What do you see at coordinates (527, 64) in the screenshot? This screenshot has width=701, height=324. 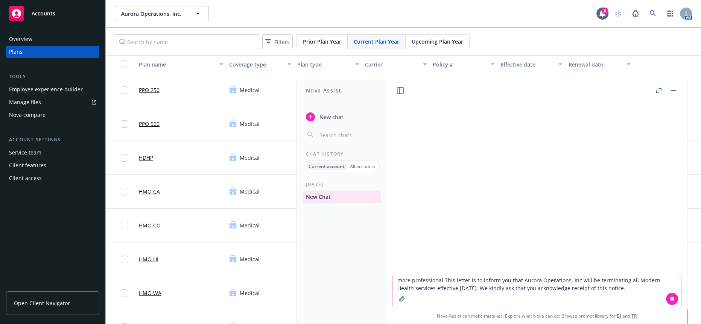 I see `div: Effective date` at bounding box center [527, 64].